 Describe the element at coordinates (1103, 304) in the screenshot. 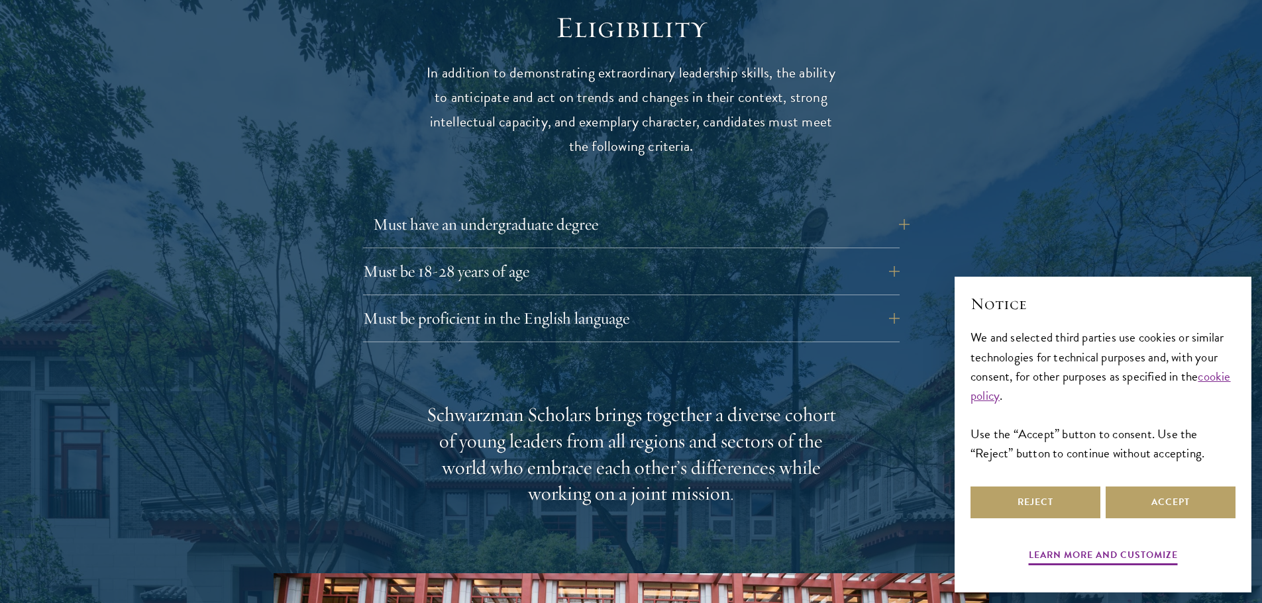

I see `h2: Notice` at that location.